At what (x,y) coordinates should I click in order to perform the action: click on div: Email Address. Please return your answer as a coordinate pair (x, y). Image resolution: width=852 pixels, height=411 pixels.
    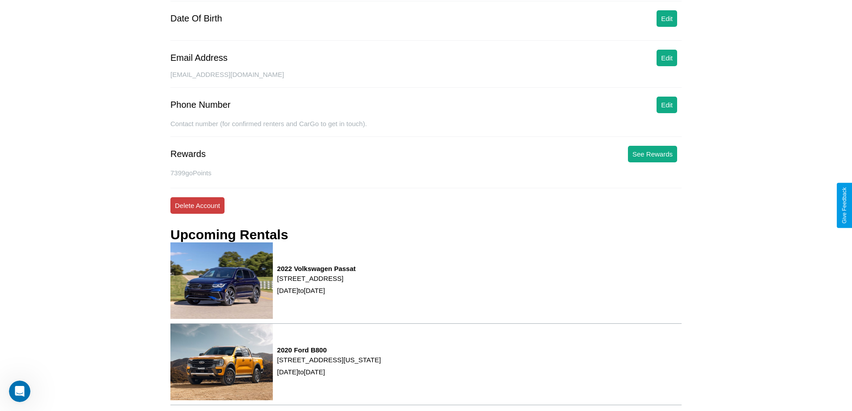
    Looking at the image, I should click on (199, 58).